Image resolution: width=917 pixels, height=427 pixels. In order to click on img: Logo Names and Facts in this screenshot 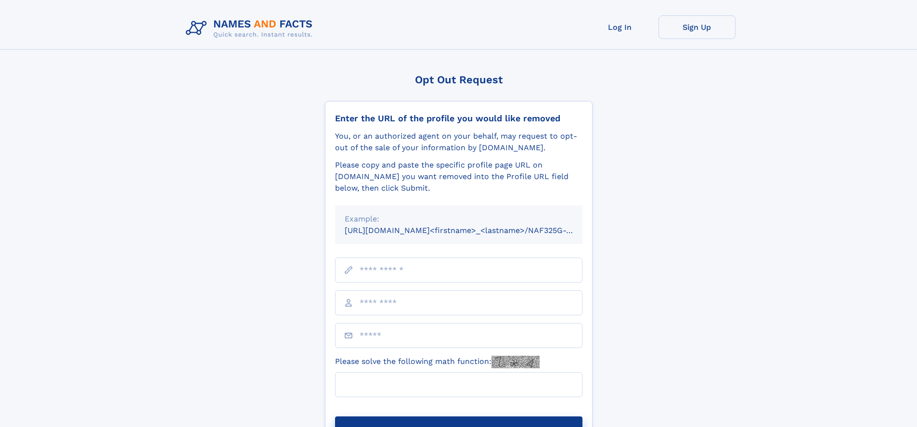, I will do `click(251, 28)`.